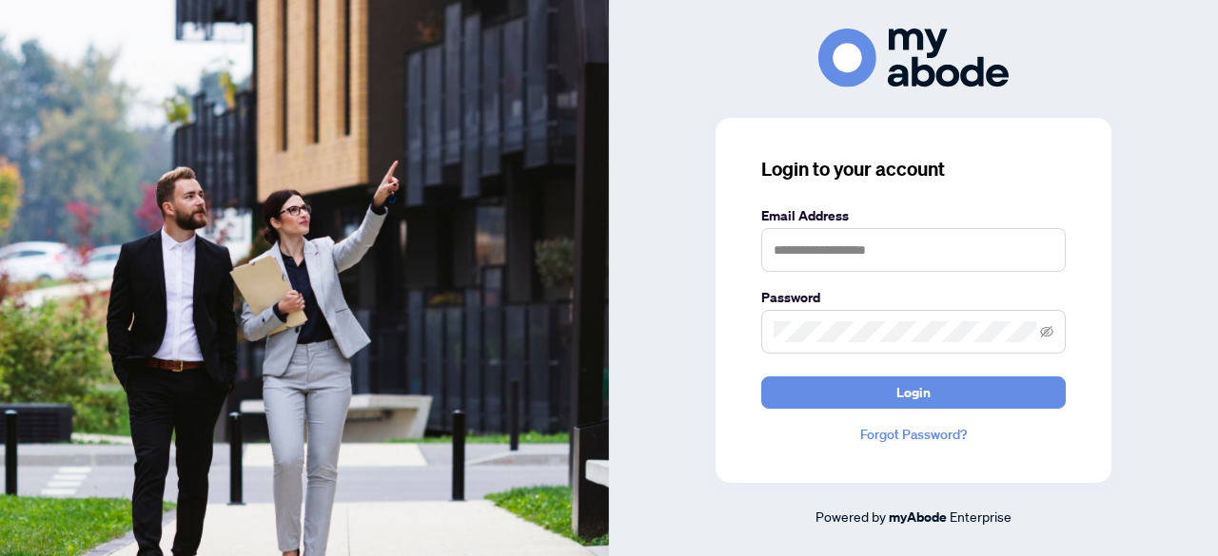  Describe the element at coordinates (913, 393) in the screenshot. I see `button: Login` at that location.